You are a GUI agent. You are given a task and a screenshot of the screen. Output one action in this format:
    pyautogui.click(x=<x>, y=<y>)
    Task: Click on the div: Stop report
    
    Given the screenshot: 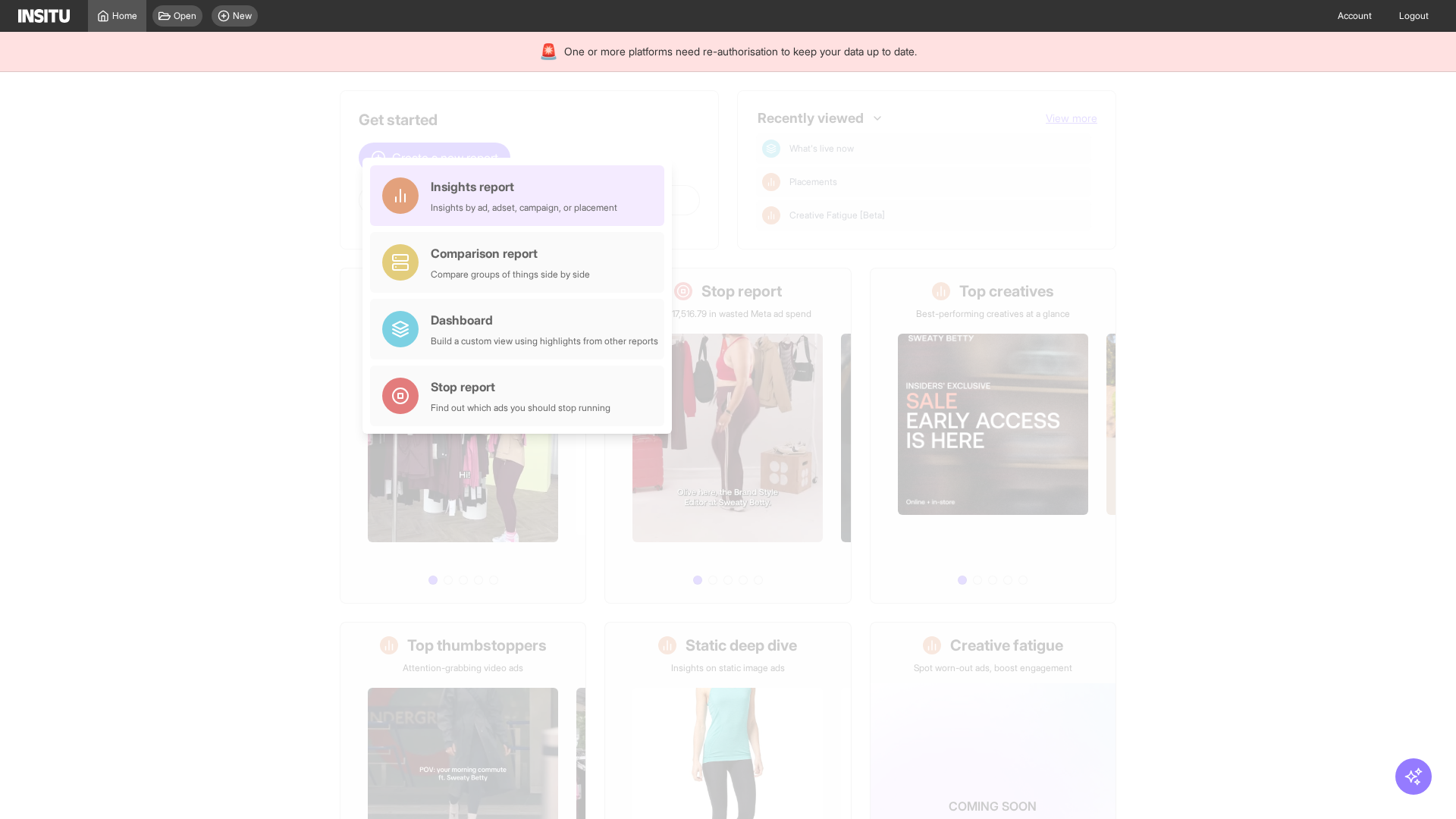 What is the action you would take?
    pyautogui.click(x=520, y=387)
    